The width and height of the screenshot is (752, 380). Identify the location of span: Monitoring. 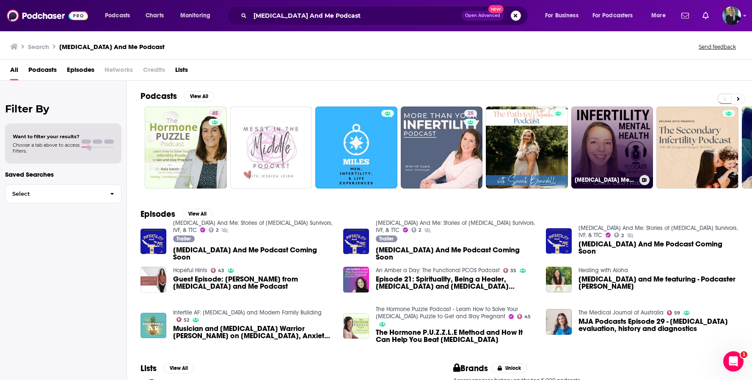
(195, 16).